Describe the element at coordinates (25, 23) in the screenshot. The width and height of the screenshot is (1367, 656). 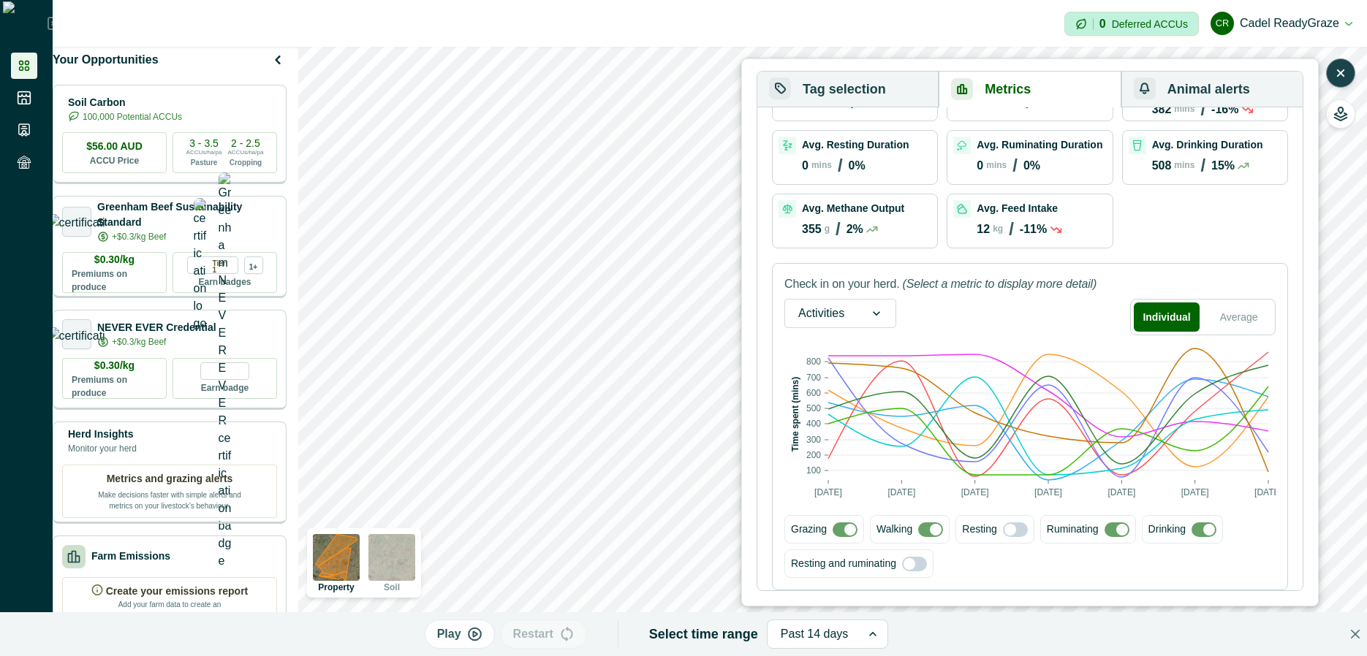
I see `img: Logo` at that location.